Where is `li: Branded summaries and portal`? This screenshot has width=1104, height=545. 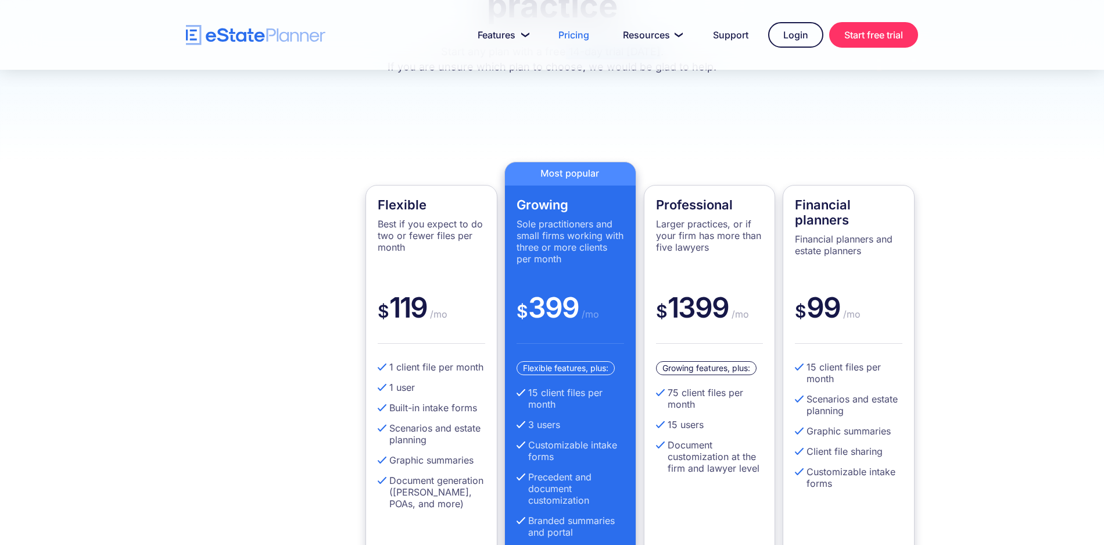 li: Branded summaries and portal is located at coordinates (570, 526).